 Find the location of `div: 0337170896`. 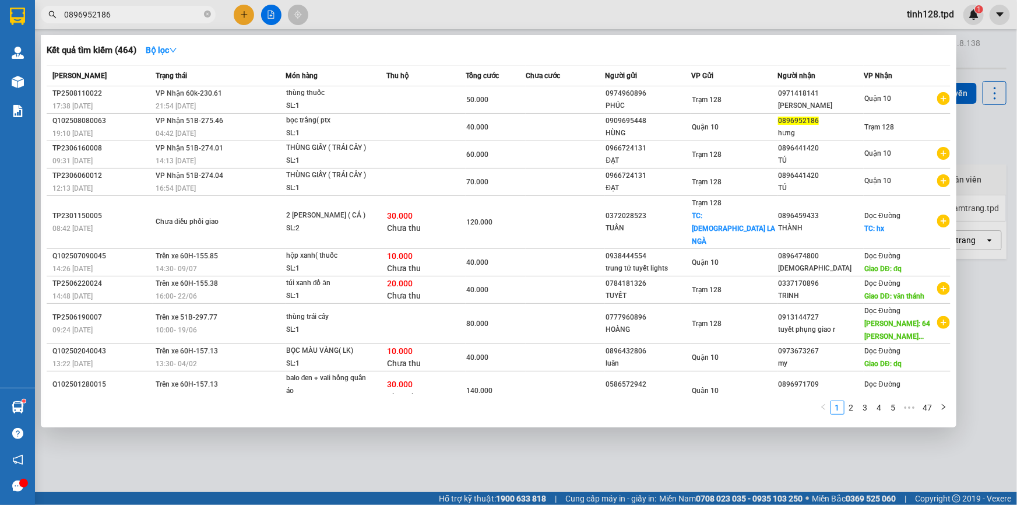

div: 0337170896 is located at coordinates (820, 283).